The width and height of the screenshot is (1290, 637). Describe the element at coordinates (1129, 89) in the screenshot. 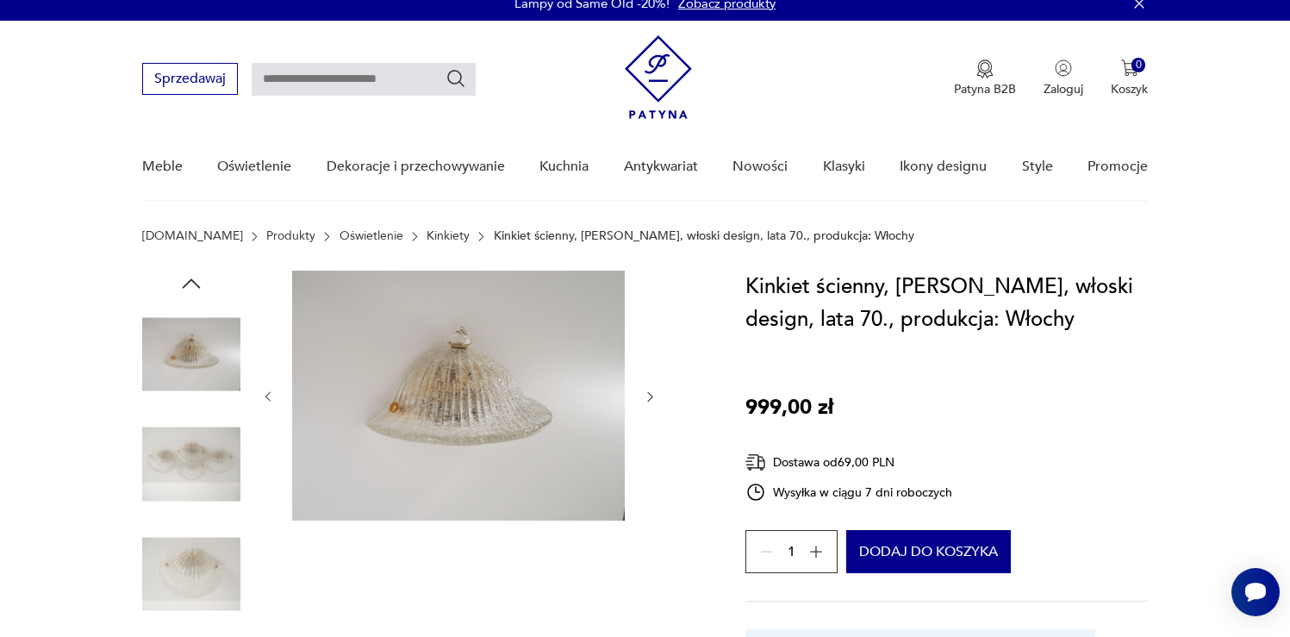

I see `p: Koszyk` at that location.